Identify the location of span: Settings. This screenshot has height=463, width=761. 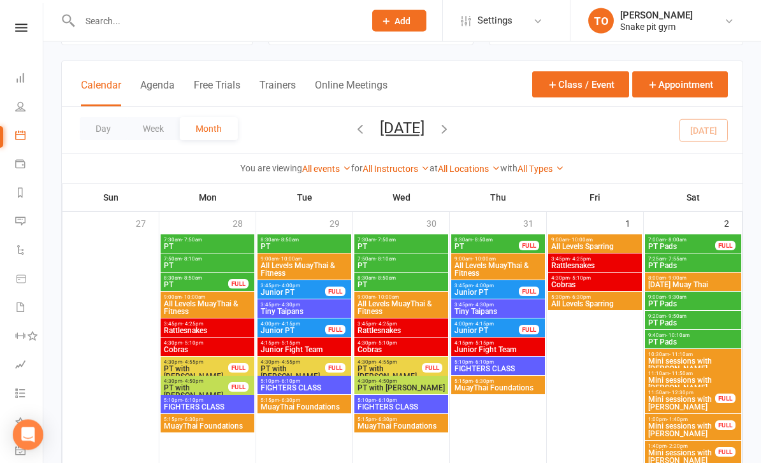
(495, 20).